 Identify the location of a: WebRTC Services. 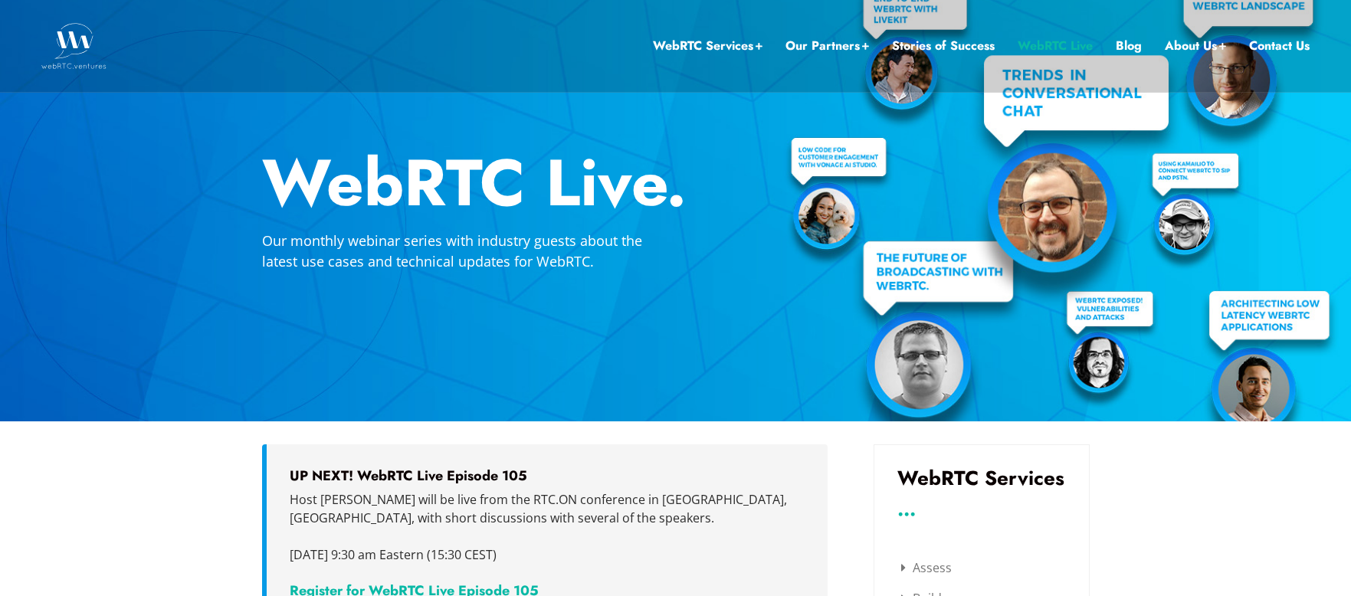
(707, 46).